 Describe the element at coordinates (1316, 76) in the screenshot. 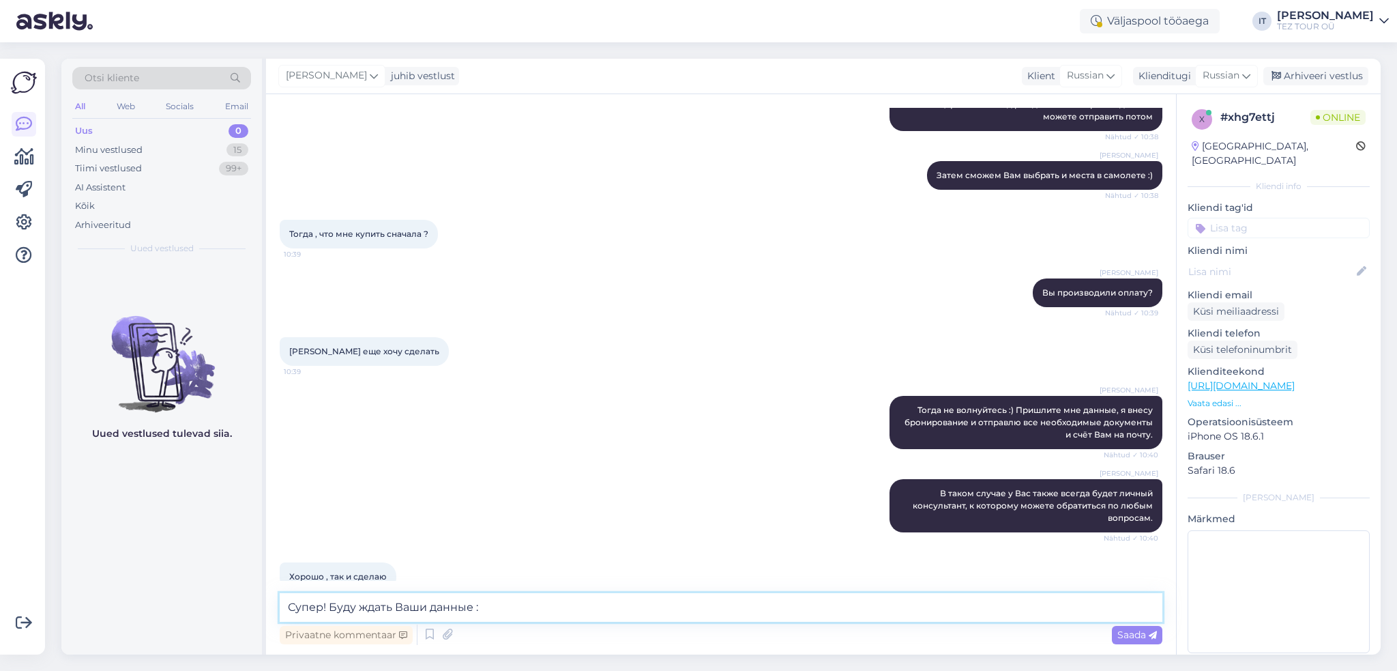

I see `div: Arhiveeri vestlus` at that location.